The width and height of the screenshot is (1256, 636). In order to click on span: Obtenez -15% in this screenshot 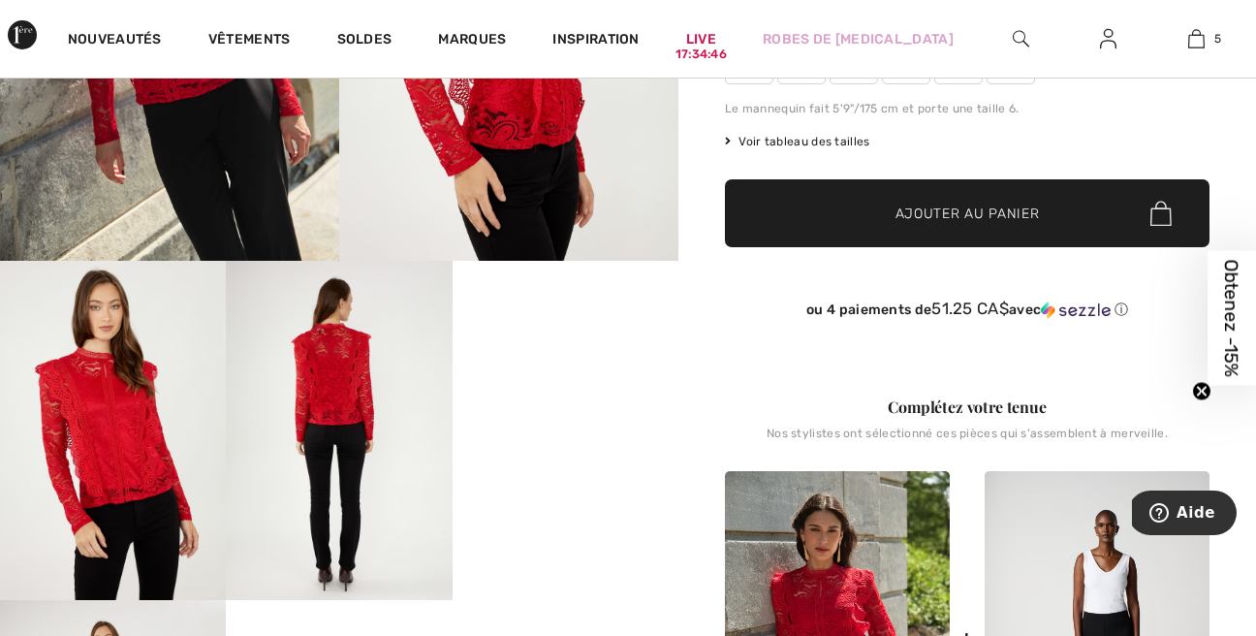, I will do `click(1231, 318)`.